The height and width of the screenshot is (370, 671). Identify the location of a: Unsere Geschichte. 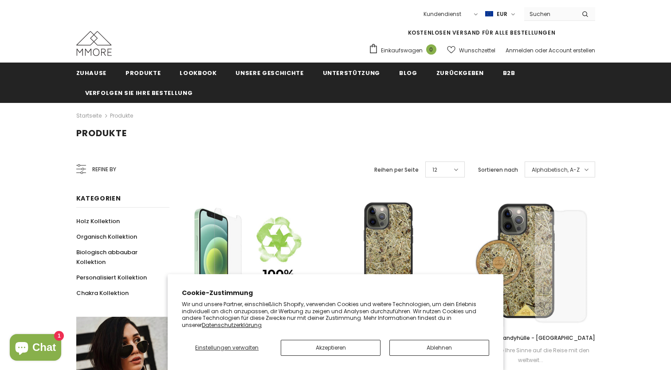
(269, 72).